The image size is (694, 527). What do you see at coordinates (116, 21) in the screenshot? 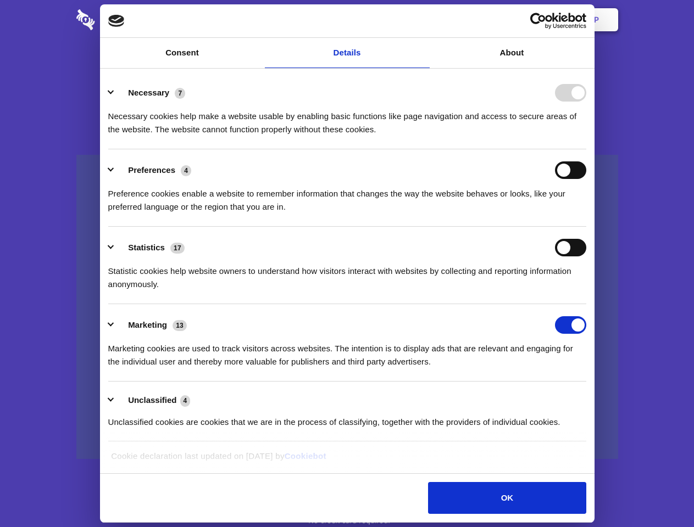
I see `img: logo` at bounding box center [116, 21].